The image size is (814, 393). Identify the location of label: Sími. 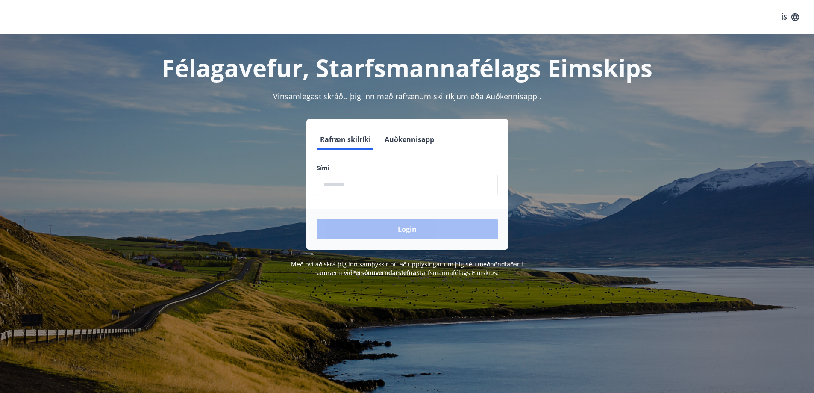
(407, 168).